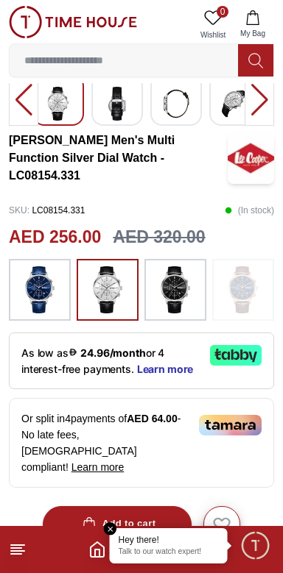 This screenshot has height=573, width=283. I want to click on em: Close tooltip, so click(110, 529).